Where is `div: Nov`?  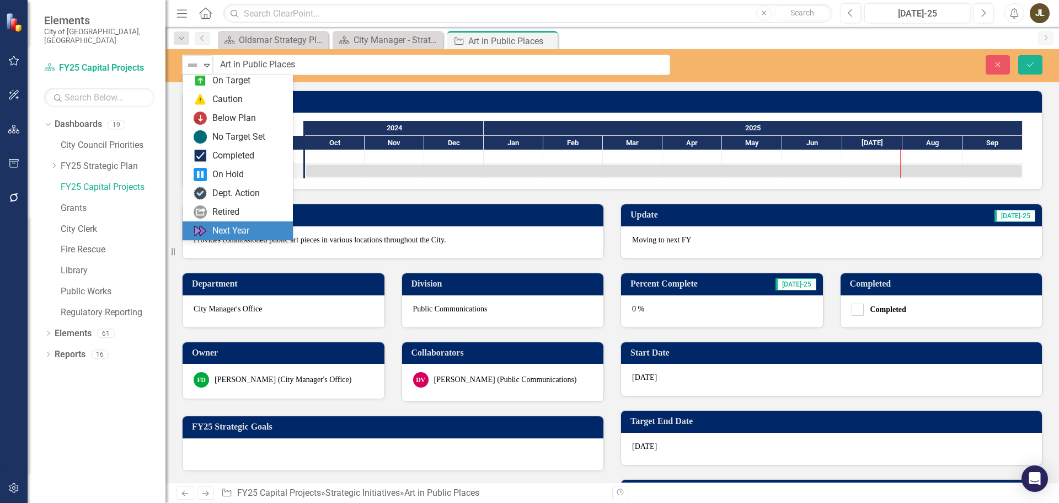
div: Nov is located at coordinates (394, 143).